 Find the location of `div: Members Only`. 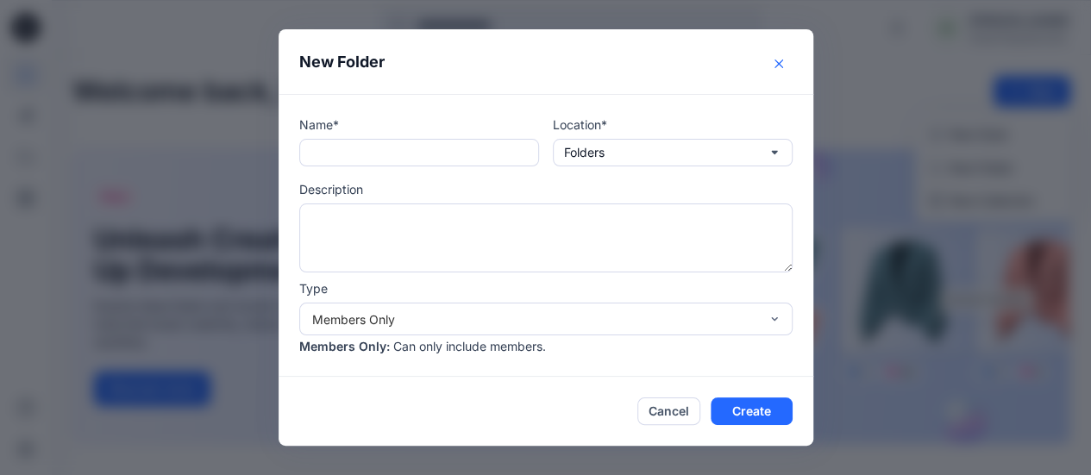

div: Members Only is located at coordinates (536, 319).